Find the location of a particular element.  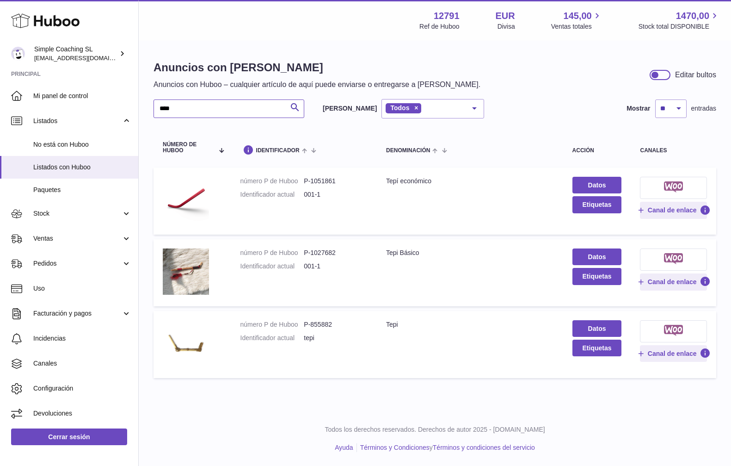

a: Términos y condiciones del servicio is located at coordinates (484, 447).